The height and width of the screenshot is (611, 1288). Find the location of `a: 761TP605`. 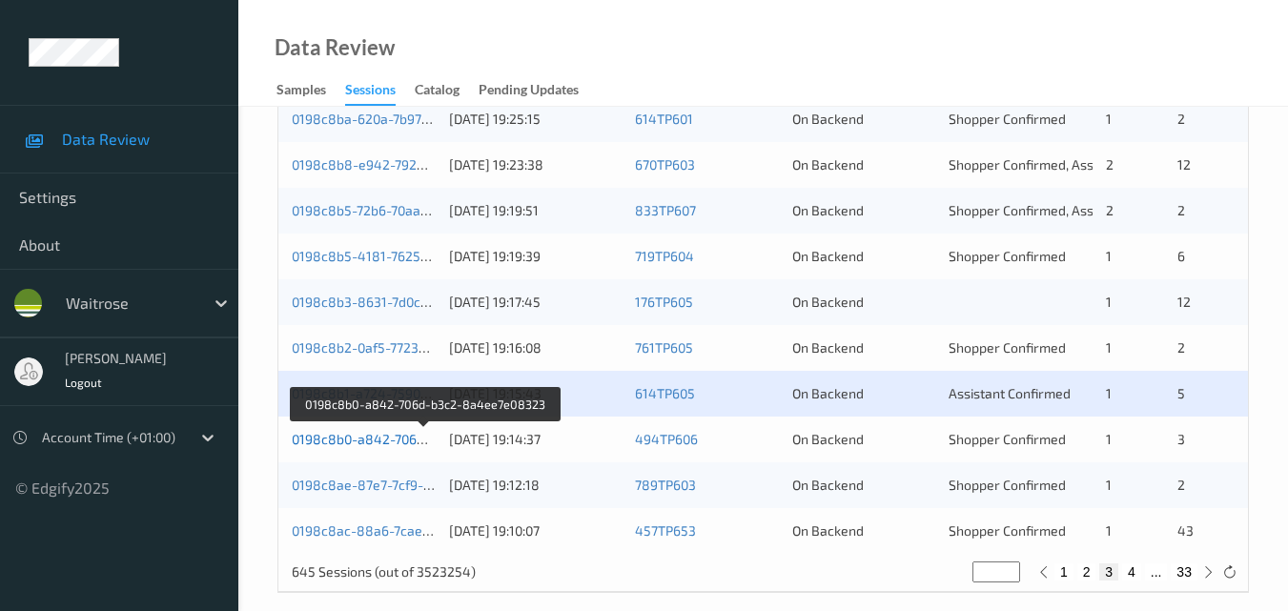

a: 761TP605 is located at coordinates (664, 347).